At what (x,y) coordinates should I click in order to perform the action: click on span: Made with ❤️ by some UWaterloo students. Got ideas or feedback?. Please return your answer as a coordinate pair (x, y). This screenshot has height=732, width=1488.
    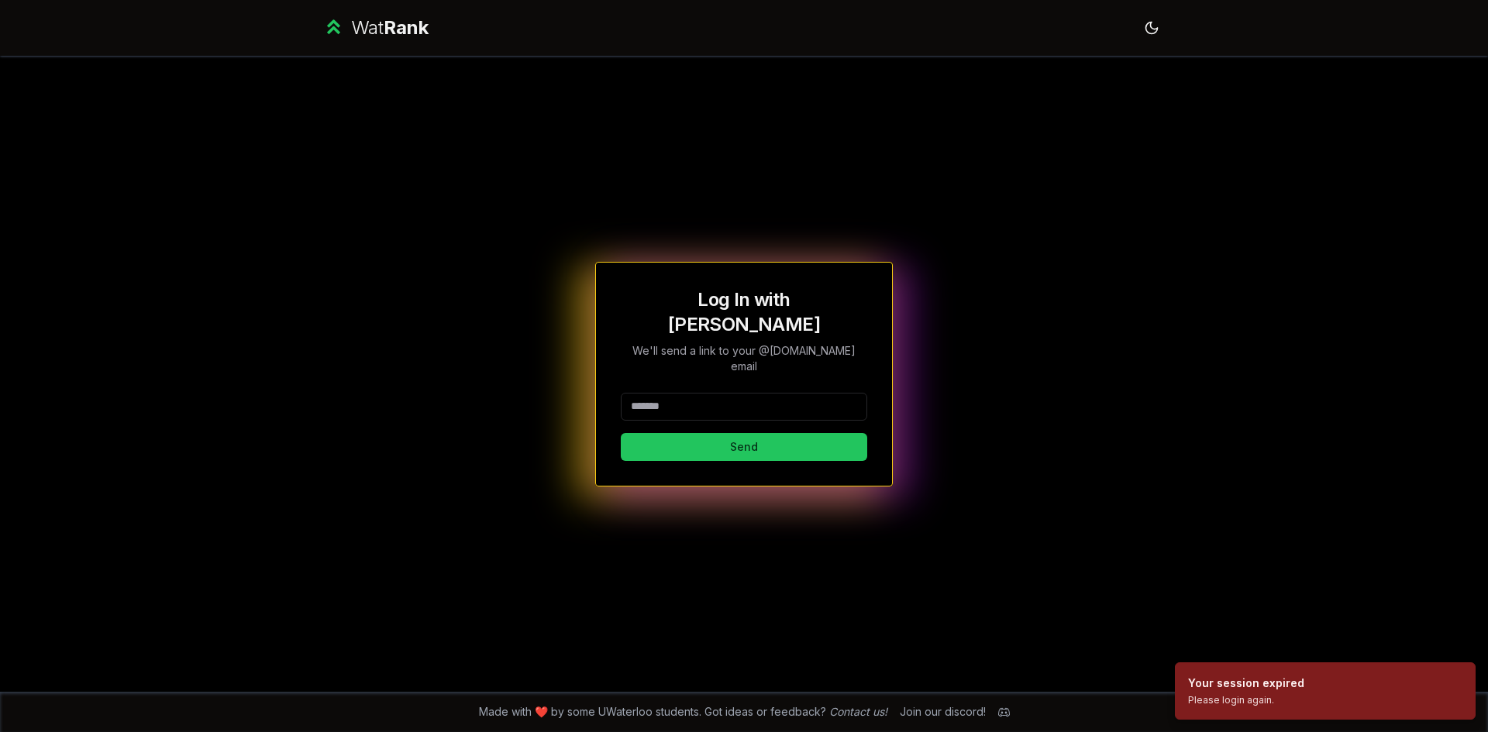
    Looking at the image, I should click on (683, 712).